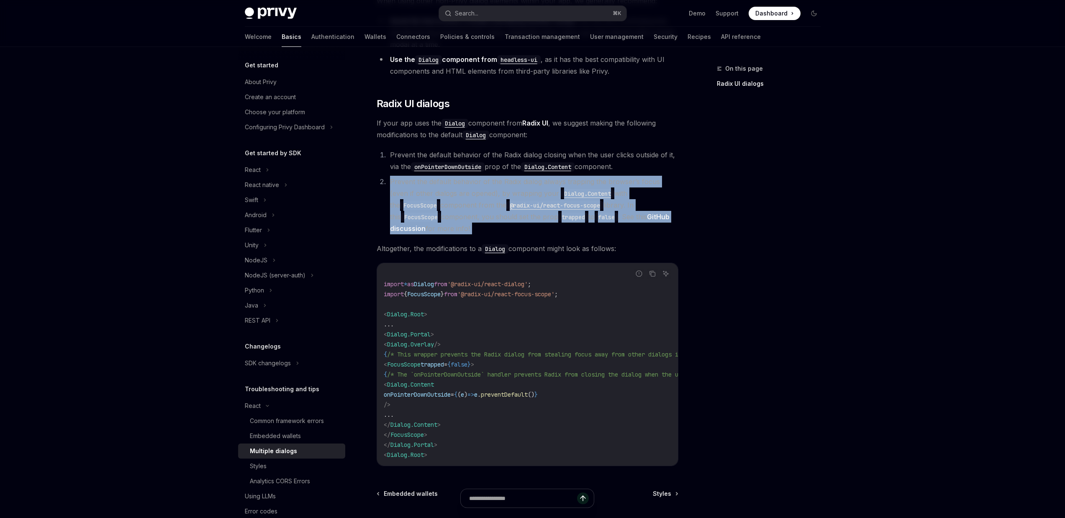  What do you see at coordinates (533, 13) in the screenshot?
I see `button: Search...⌘K` at bounding box center [533, 13].